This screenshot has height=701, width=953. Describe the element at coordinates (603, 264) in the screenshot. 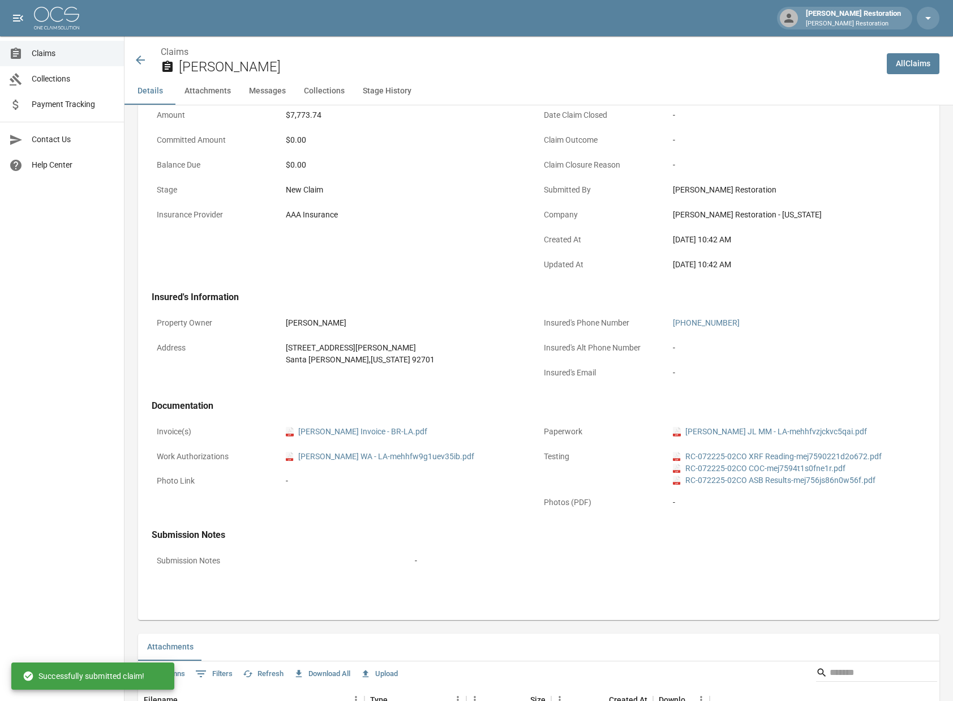

I see `p: Updated At` at that location.